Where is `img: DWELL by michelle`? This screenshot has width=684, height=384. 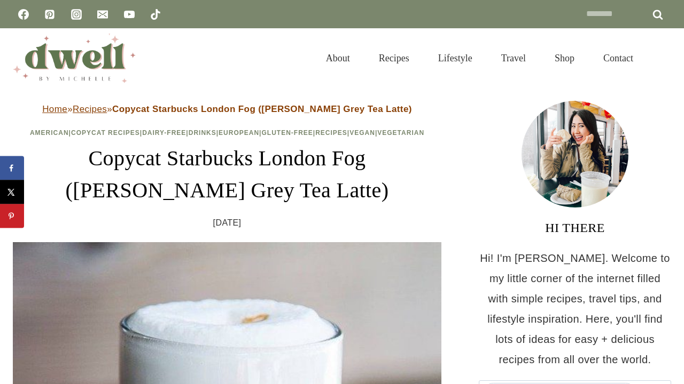
img: DWELL by michelle is located at coordinates (74, 58).